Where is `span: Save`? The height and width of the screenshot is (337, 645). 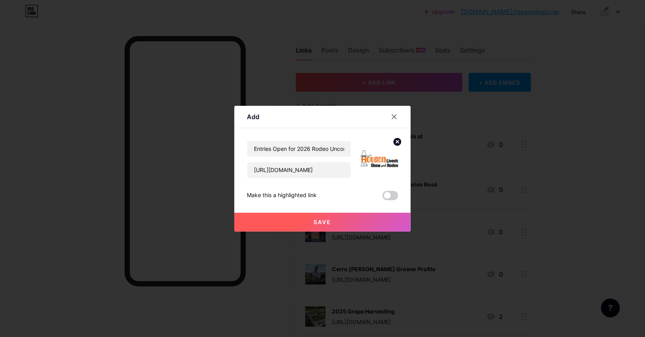
span: Save is located at coordinates (323, 222).